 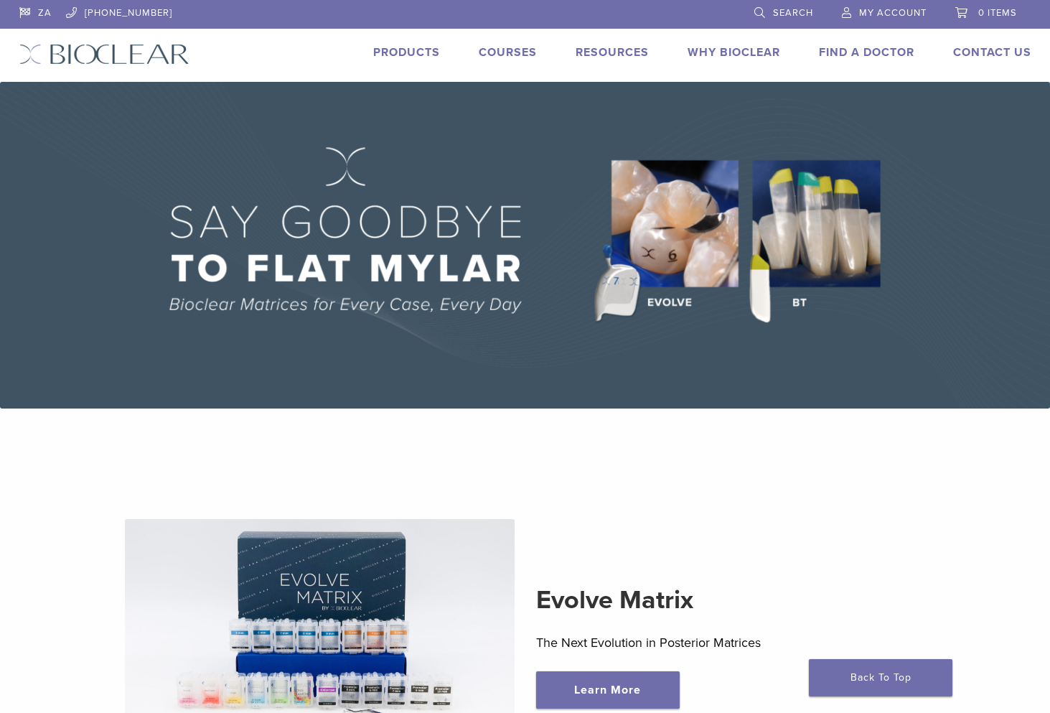 I want to click on a: Find A Doctor, so click(x=866, y=52).